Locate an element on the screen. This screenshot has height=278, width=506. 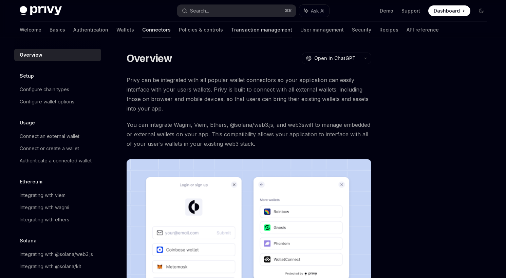
span: Dashboard is located at coordinates (446, 11).